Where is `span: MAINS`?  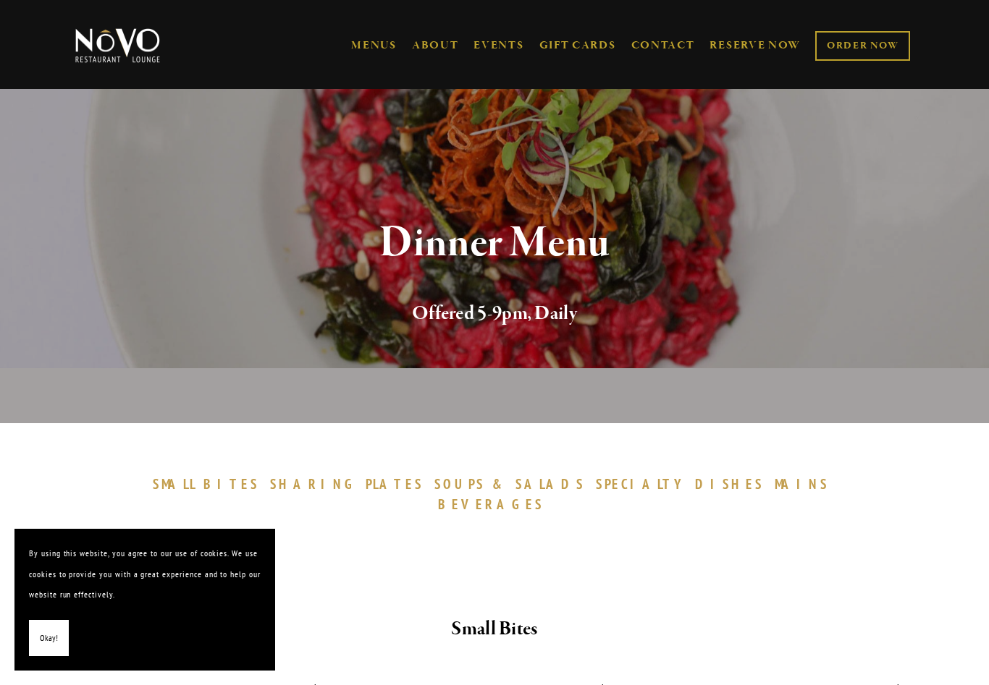 span: MAINS is located at coordinates (801, 484).